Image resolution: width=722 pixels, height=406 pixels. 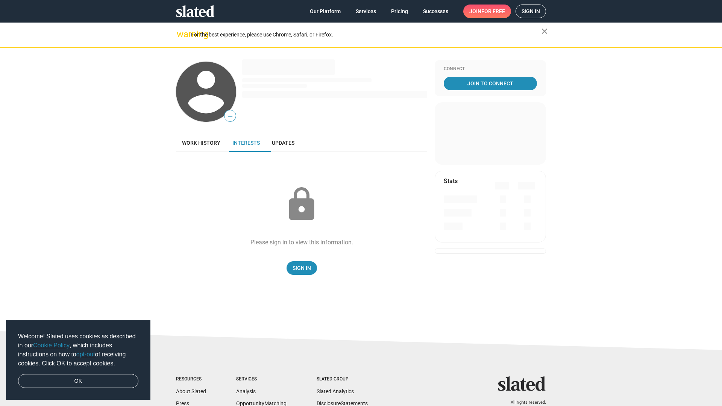 I want to click on div: Please sign in to view this information., so click(x=302, y=242).